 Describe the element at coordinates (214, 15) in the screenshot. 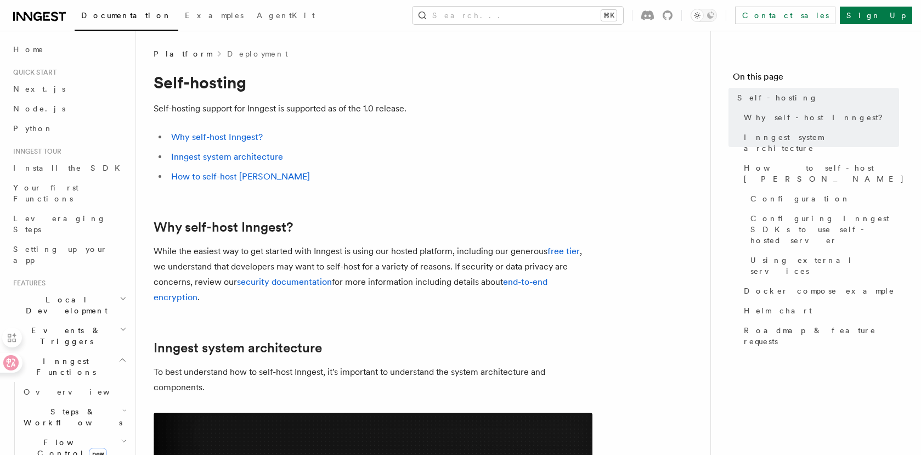

I see `span: Examples` at that location.